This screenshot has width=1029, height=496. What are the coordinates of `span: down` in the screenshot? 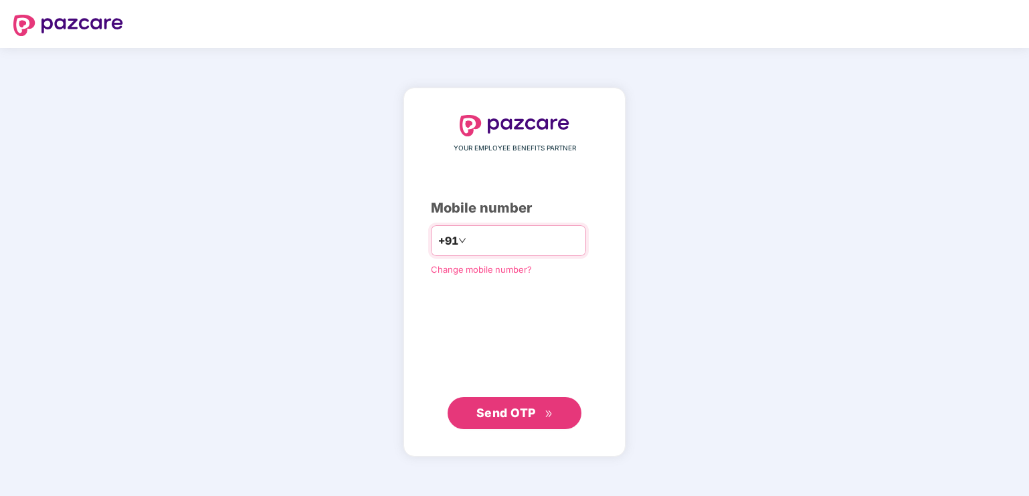 It's located at (462, 241).